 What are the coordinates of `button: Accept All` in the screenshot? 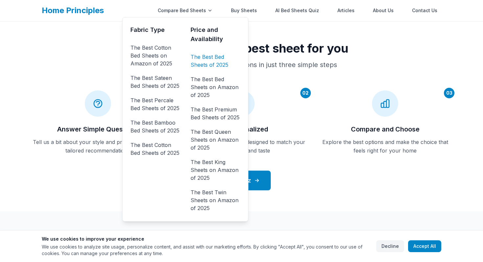 It's located at (425, 246).